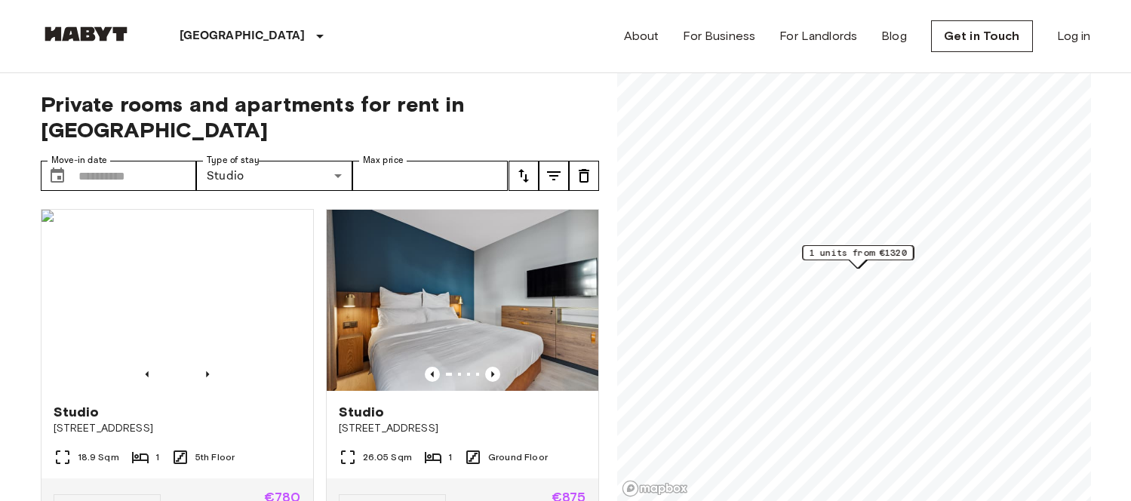 The image size is (1131, 501). What do you see at coordinates (383, 160) in the screenshot?
I see `label: Max price` at bounding box center [383, 160].